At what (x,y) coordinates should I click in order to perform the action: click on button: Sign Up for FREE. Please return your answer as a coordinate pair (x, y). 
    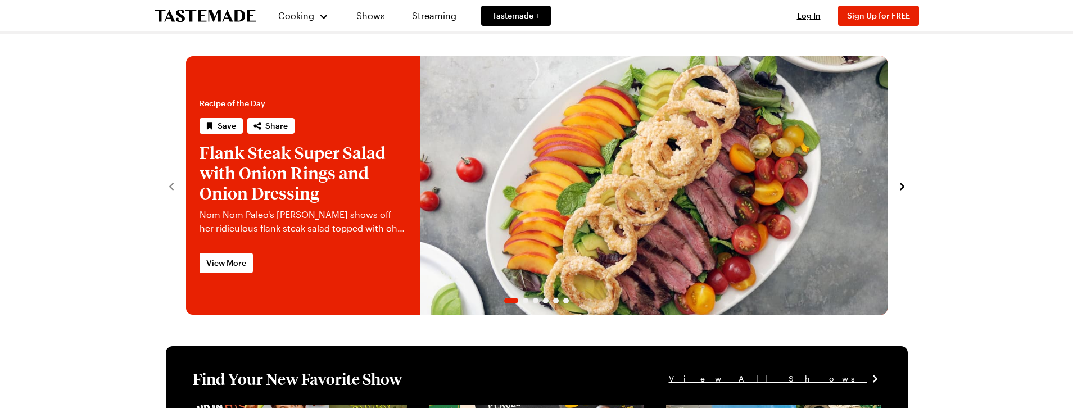
    Looking at the image, I should click on (878, 16).